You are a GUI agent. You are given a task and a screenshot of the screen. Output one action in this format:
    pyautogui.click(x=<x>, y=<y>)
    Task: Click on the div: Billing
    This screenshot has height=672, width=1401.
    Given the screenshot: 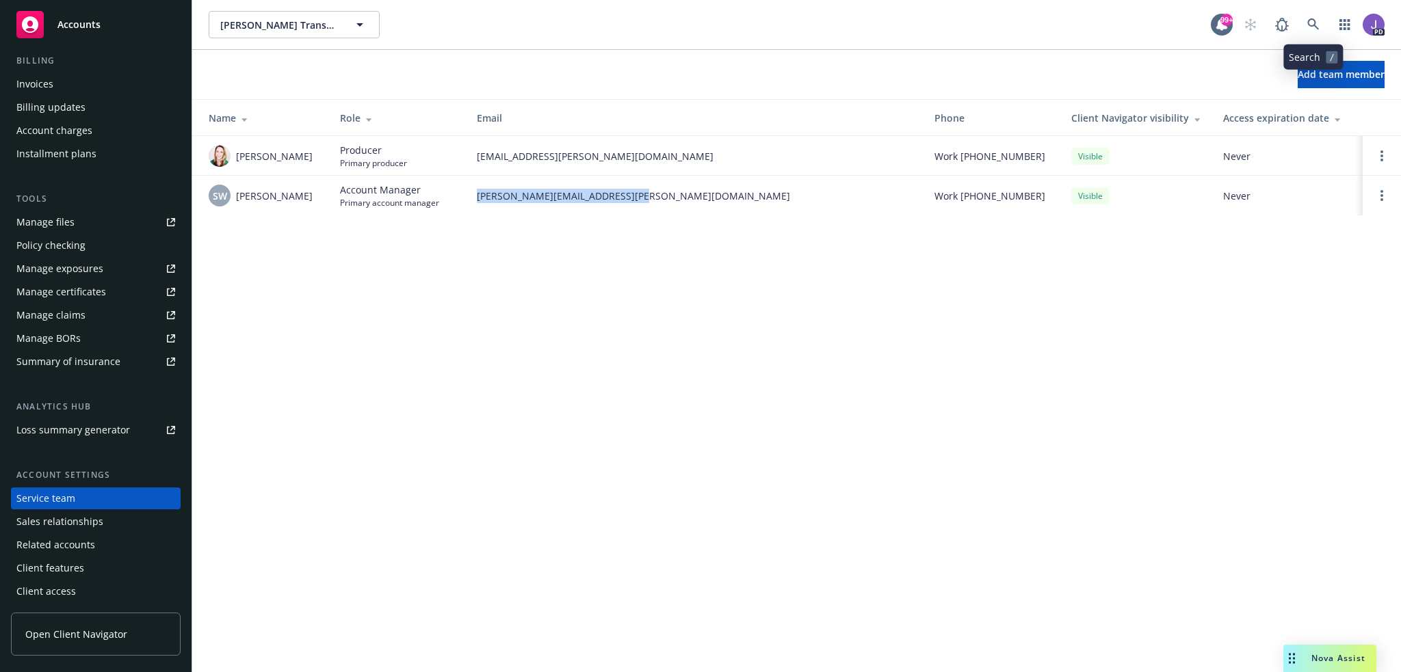 What is the action you would take?
    pyautogui.click(x=96, y=61)
    